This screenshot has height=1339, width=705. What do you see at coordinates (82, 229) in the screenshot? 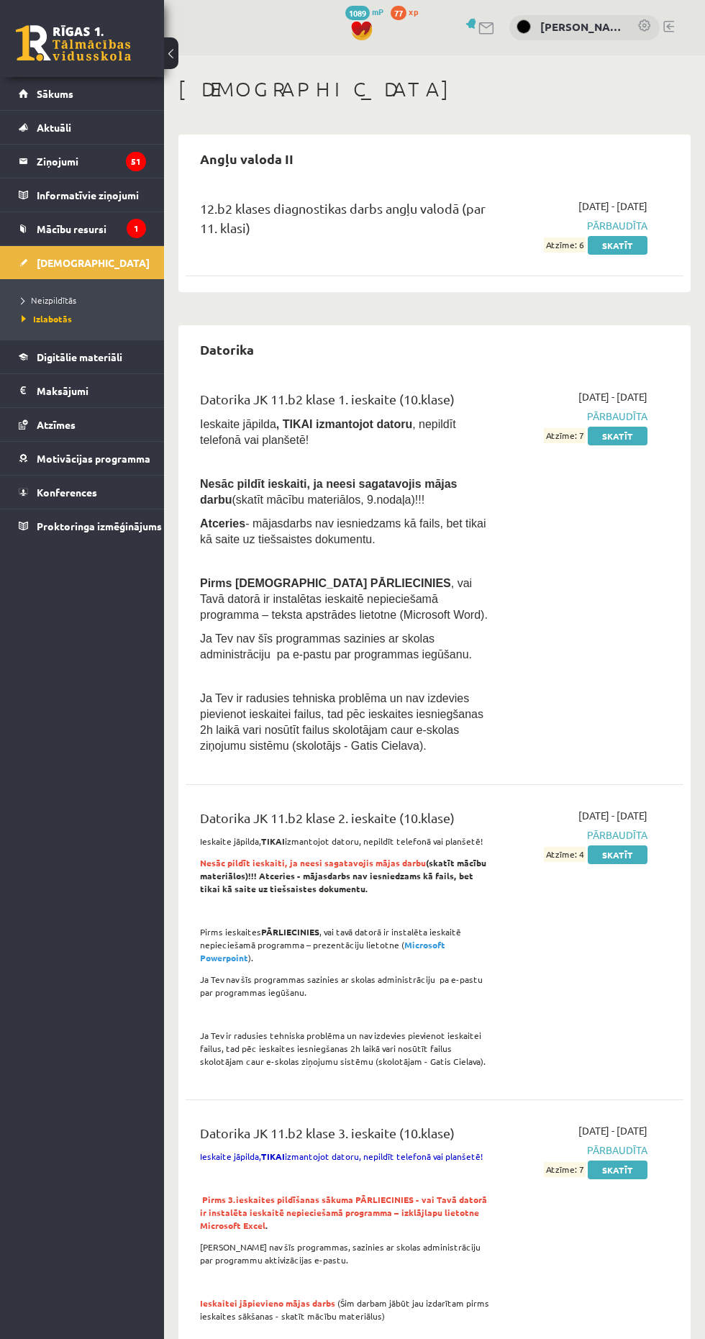
I see `a: Mācību resursi` at bounding box center [82, 229].